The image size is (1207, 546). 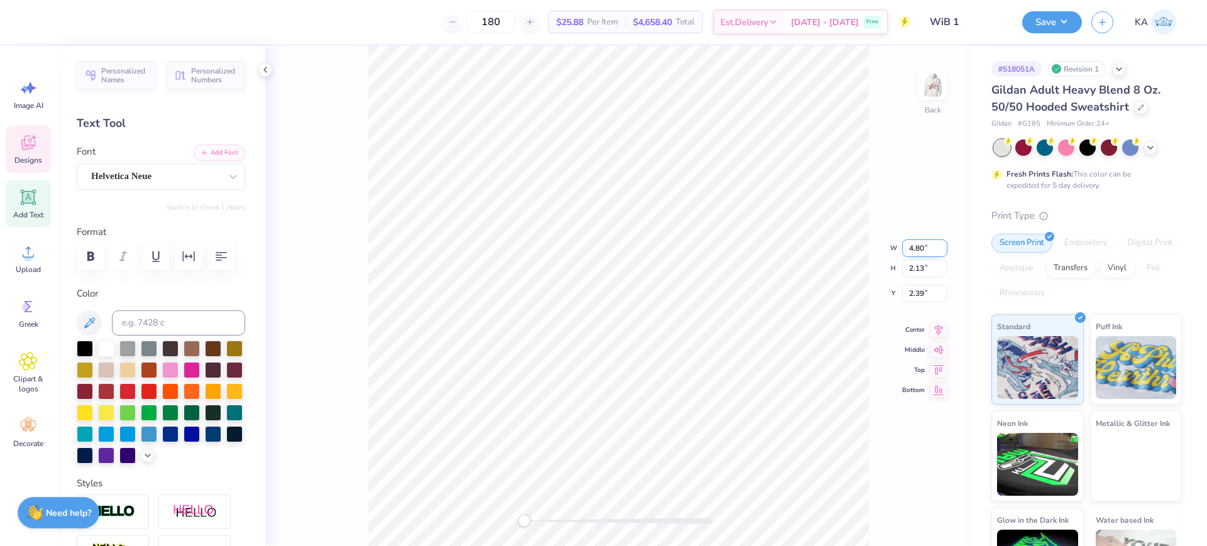 I want to click on span: Greek, so click(x=28, y=324).